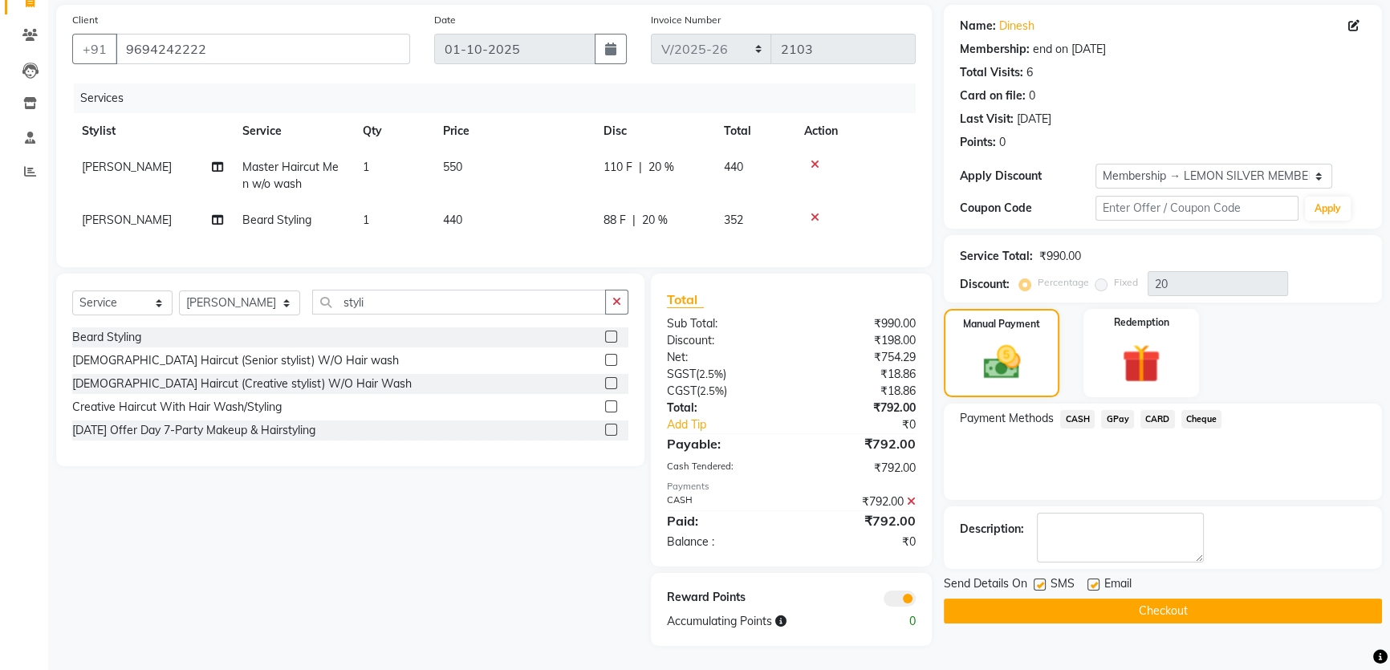 The image size is (1390, 670). Describe the element at coordinates (1126, 283) in the screenshot. I see `label: Fixed` at that location.